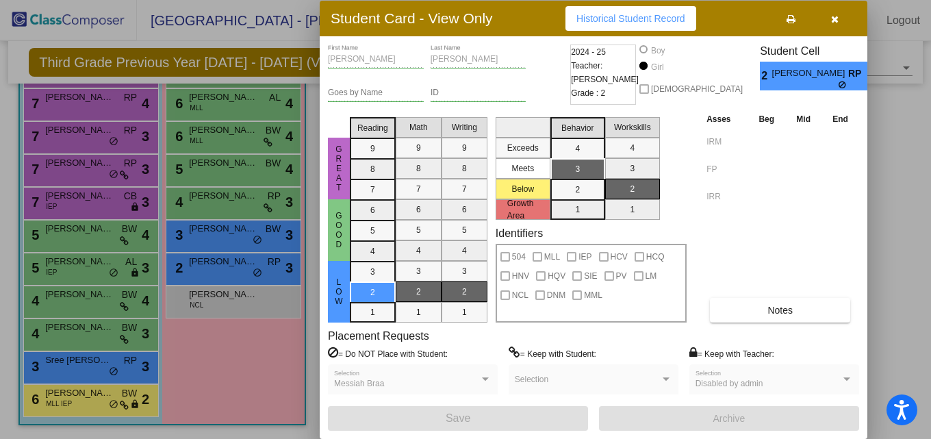 The image size is (931, 439). Describe the element at coordinates (655, 257) in the screenshot. I see `span: HCQ` at that location.